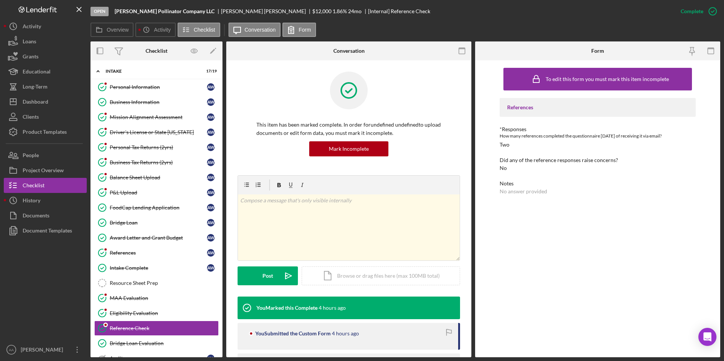 This screenshot has height=361, width=724. I want to click on a: Award Letter and Grant BudgetAW, so click(156, 238).